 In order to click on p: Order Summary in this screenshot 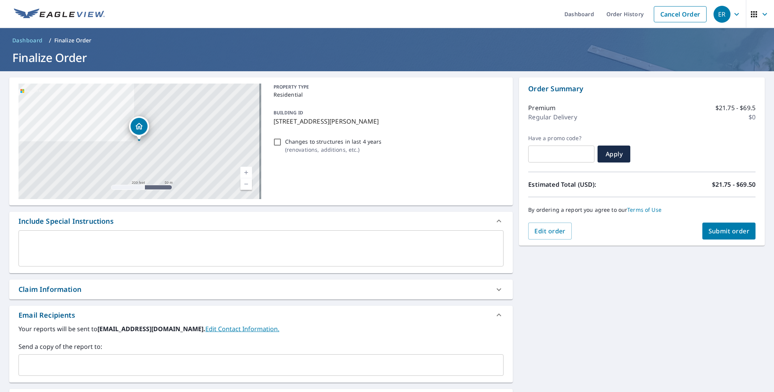, I will do `click(642, 89)`.